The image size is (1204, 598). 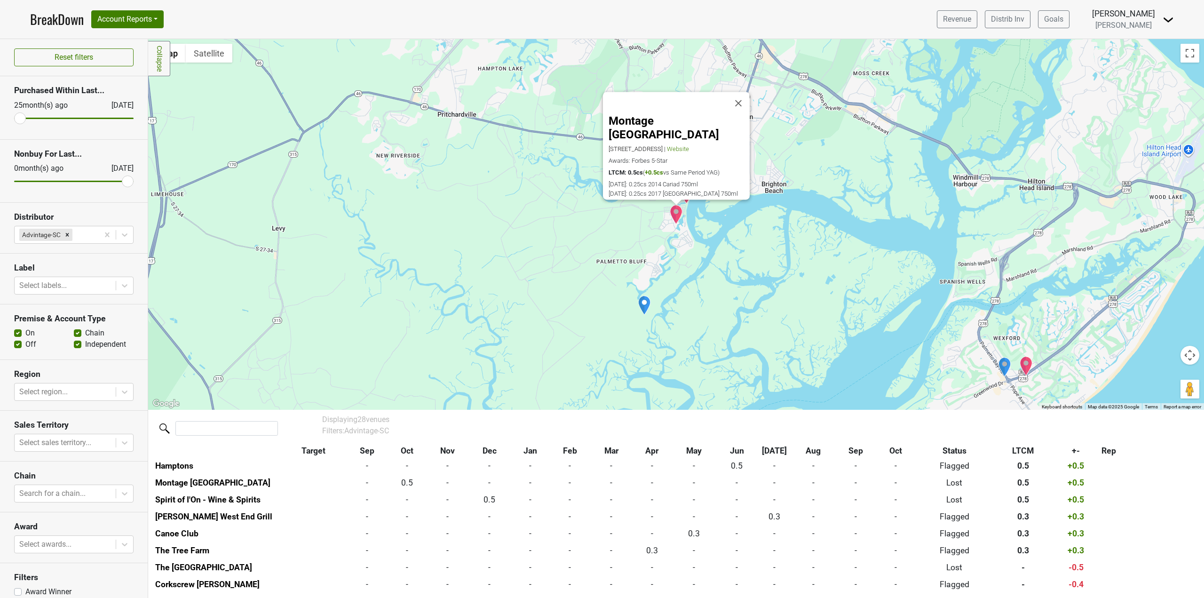 I want to click on a: Website, so click(x=678, y=149).